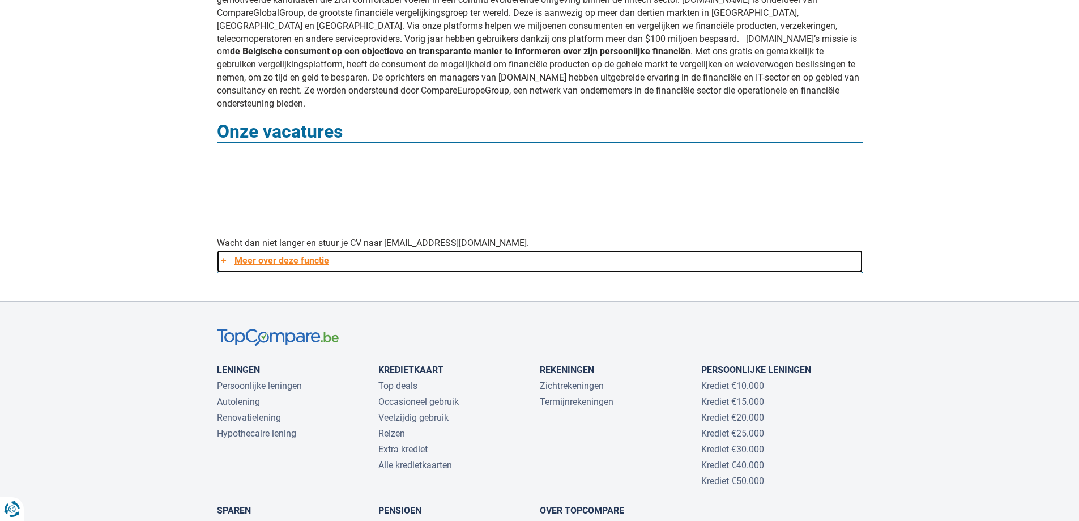 This screenshot has height=521, width=1079. I want to click on b: de Belgische consument op een objectieve en transparante manier te informeren over zijn persoonli..., so click(460, 51).